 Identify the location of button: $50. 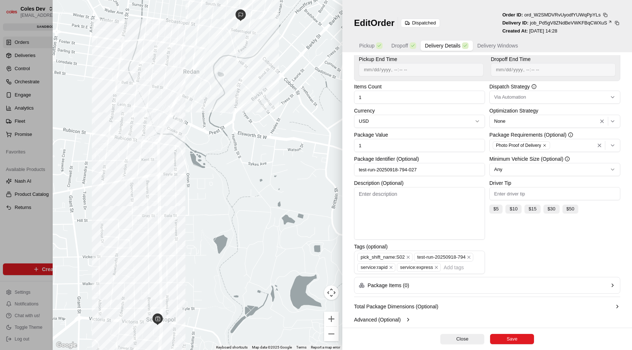
(570, 209).